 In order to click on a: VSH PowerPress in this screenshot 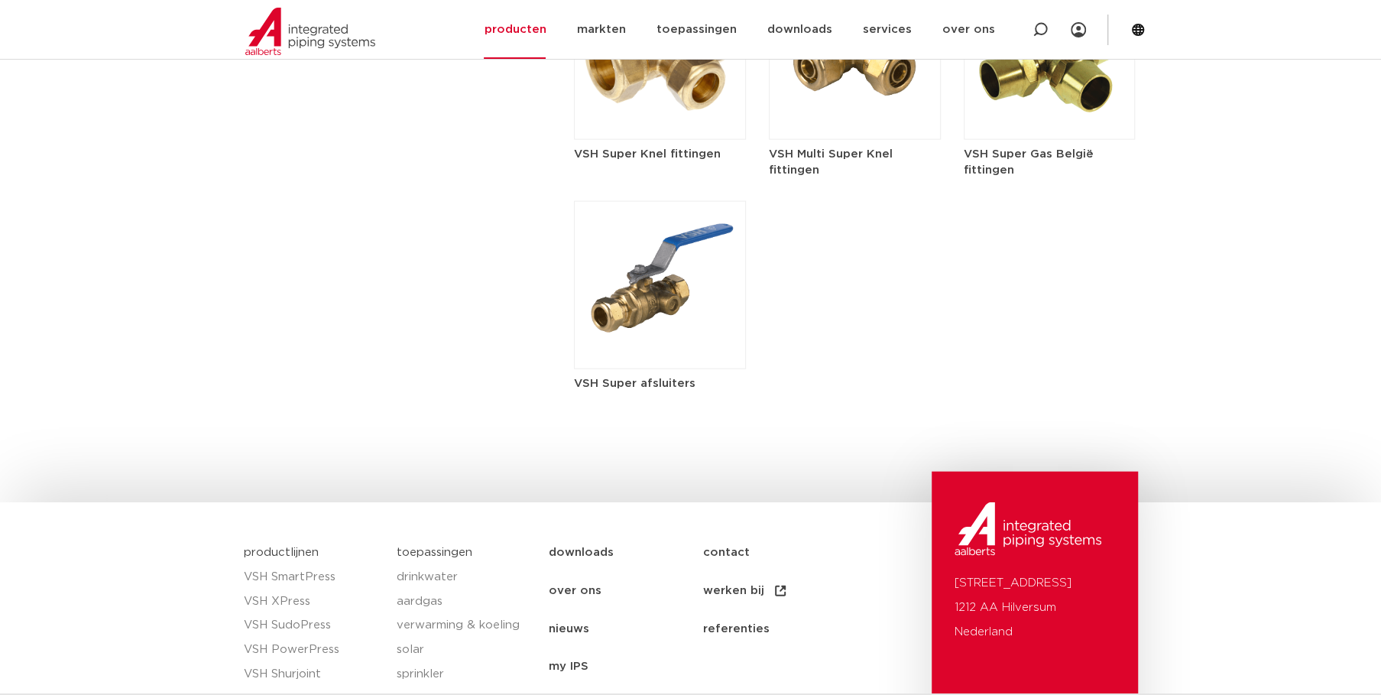, I will do `click(313, 650)`.